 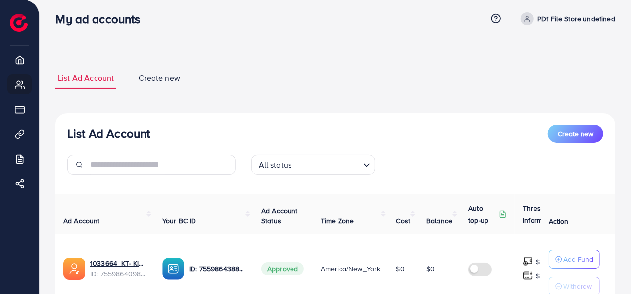 I want to click on span: Action, so click(x=559, y=220).